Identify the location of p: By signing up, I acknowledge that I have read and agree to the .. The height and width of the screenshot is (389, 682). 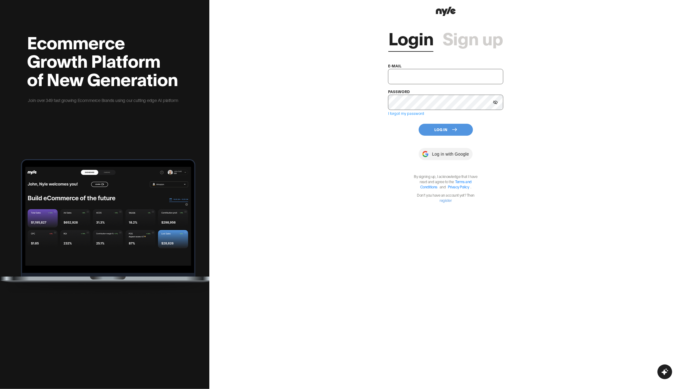
(446, 181).